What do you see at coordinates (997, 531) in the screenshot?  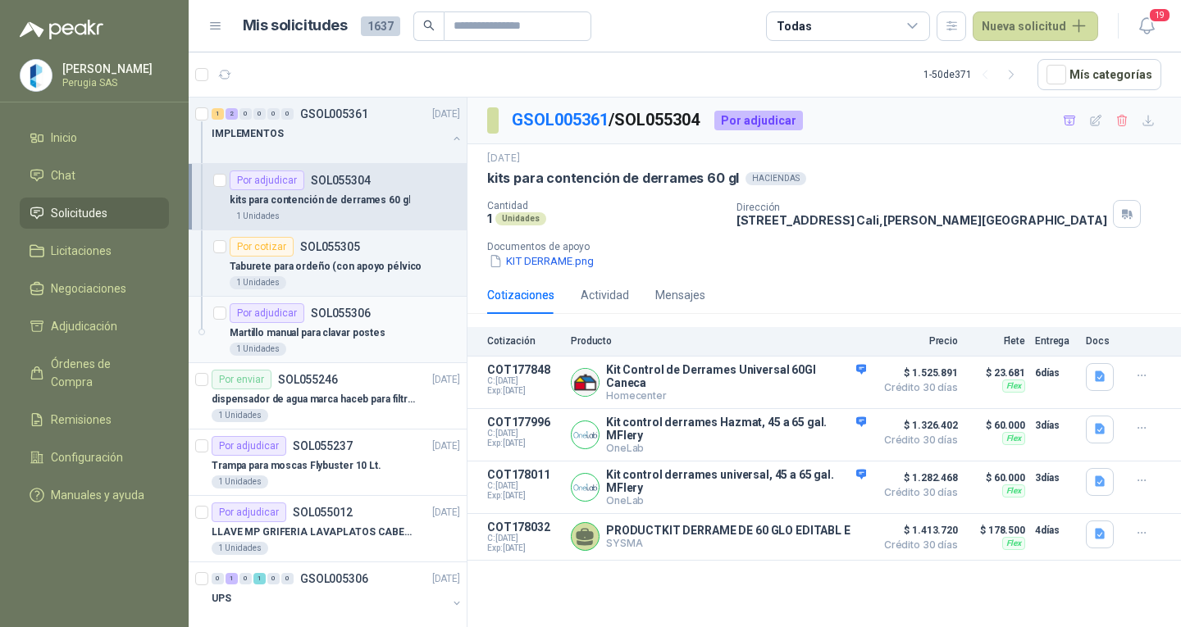 I see `p: $ 178.500` at bounding box center [997, 531].